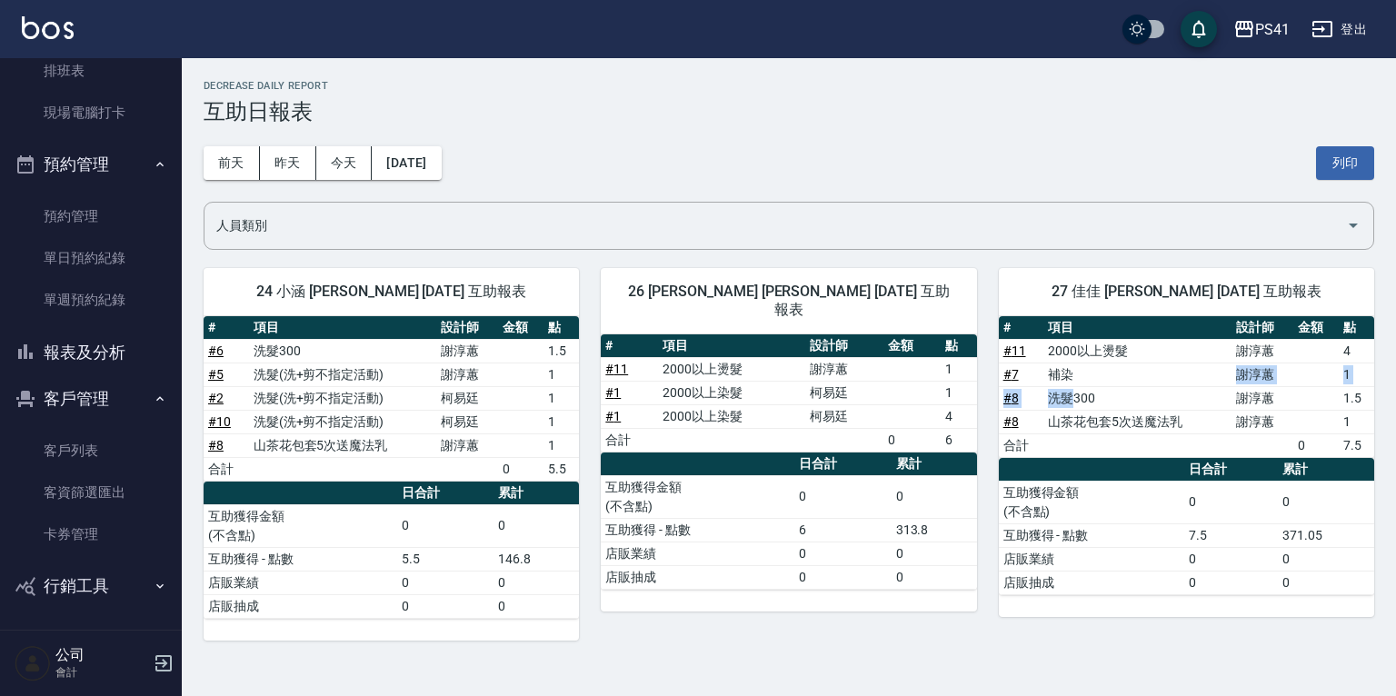 The width and height of the screenshot is (1396, 696). Describe the element at coordinates (959, 416) in the screenshot. I see `td: 4` at that location.